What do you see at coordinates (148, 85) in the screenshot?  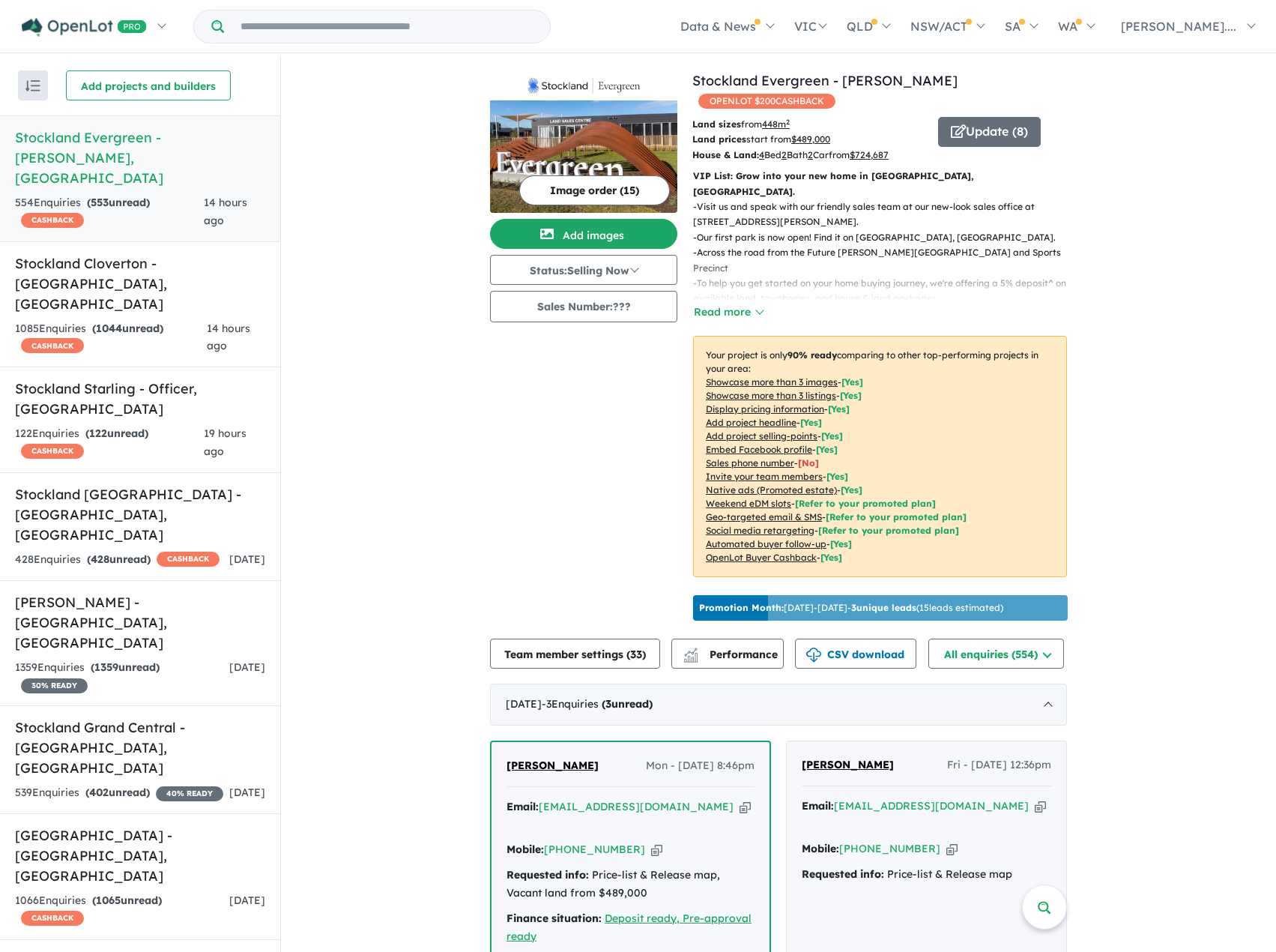 I see `button: Add projects and builders` at bounding box center [148, 85].